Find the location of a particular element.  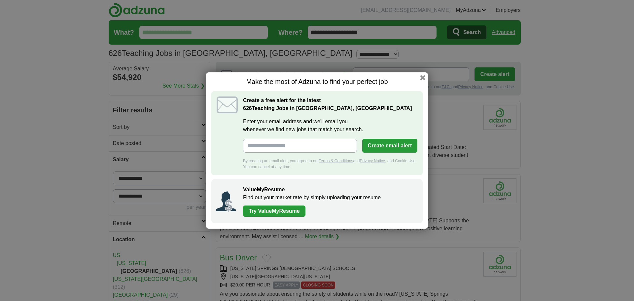

a: Terms & Conditions is located at coordinates (336, 161).